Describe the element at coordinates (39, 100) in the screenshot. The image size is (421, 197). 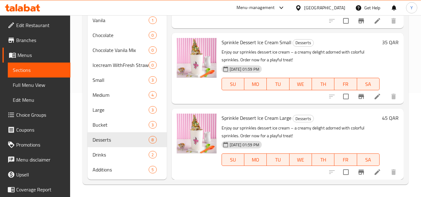
I see `a: Edit Menu` at that location.